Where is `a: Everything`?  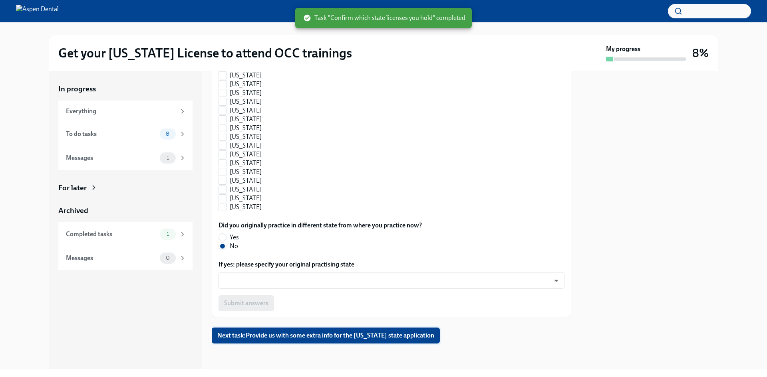 a: Everything is located at coordinates (125, 111).